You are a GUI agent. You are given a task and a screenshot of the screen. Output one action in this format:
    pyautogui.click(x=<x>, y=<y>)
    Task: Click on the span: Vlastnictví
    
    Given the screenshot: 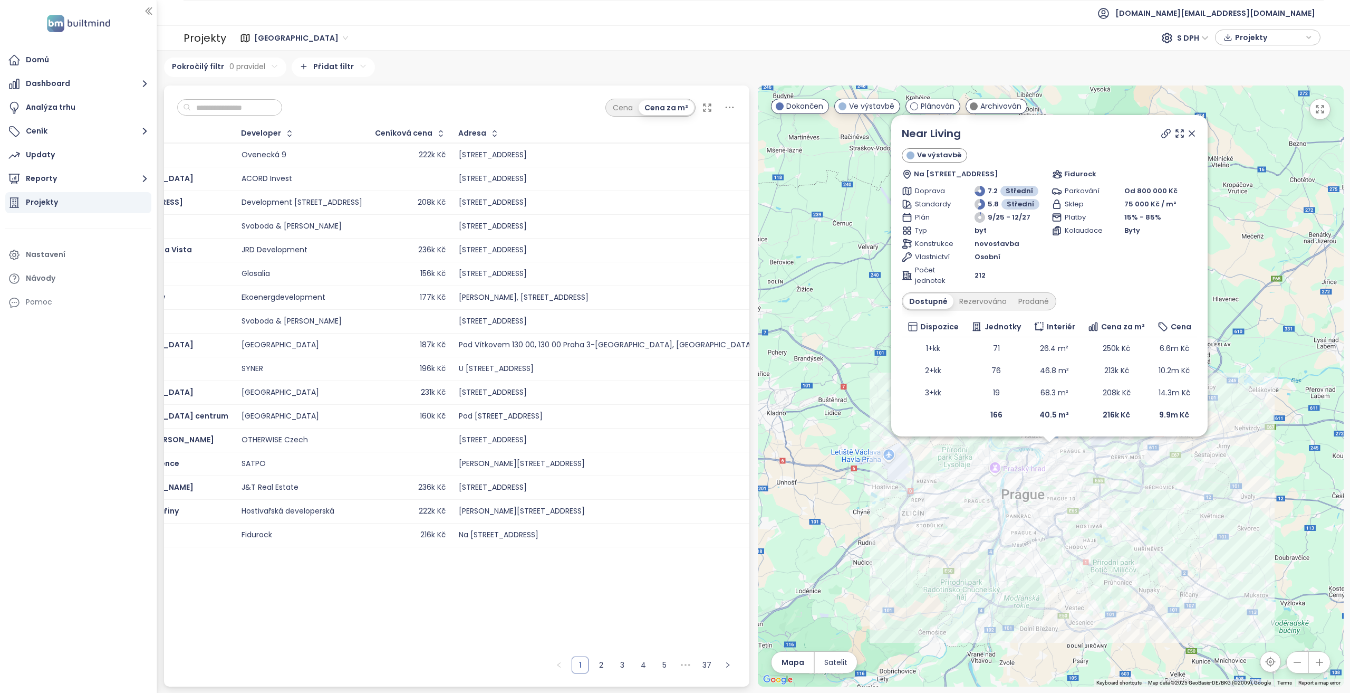 What is the action you would take?
    pyautogui.click(x=933, y=257)
    